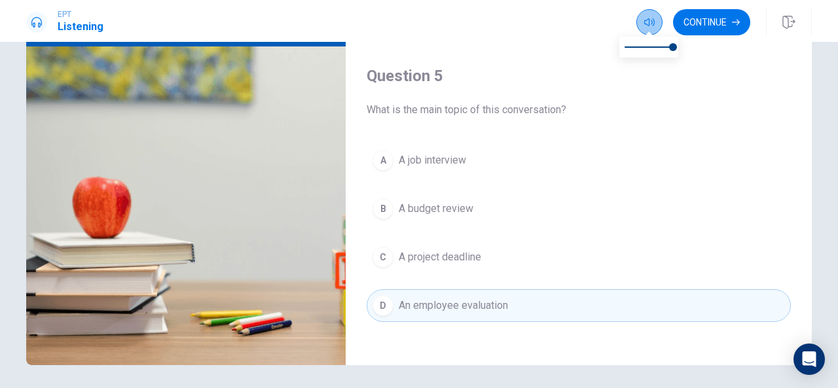 This screenshot has width=838, height=388. Describe the element at coordinates (186, 206) in the screenshot. I see `img: Discussing an Employee Evaluation` at that location.